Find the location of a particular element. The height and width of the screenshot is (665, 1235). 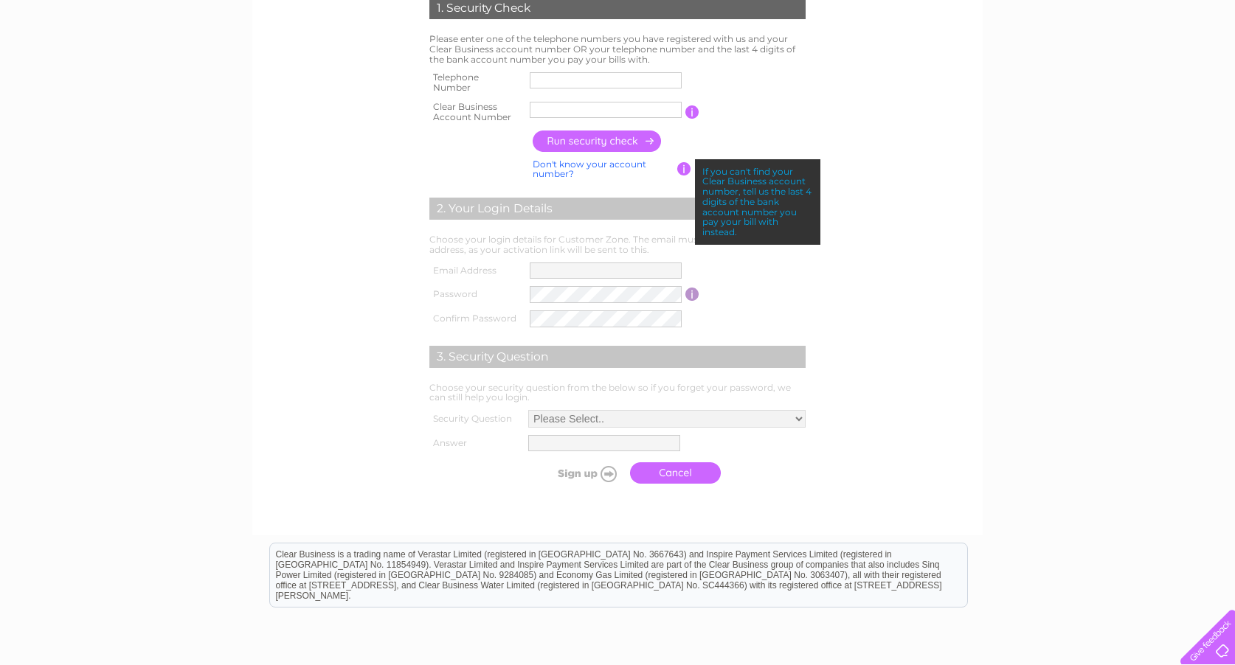

span: 0333 014 3131 is located at coordinates (1007, 16).